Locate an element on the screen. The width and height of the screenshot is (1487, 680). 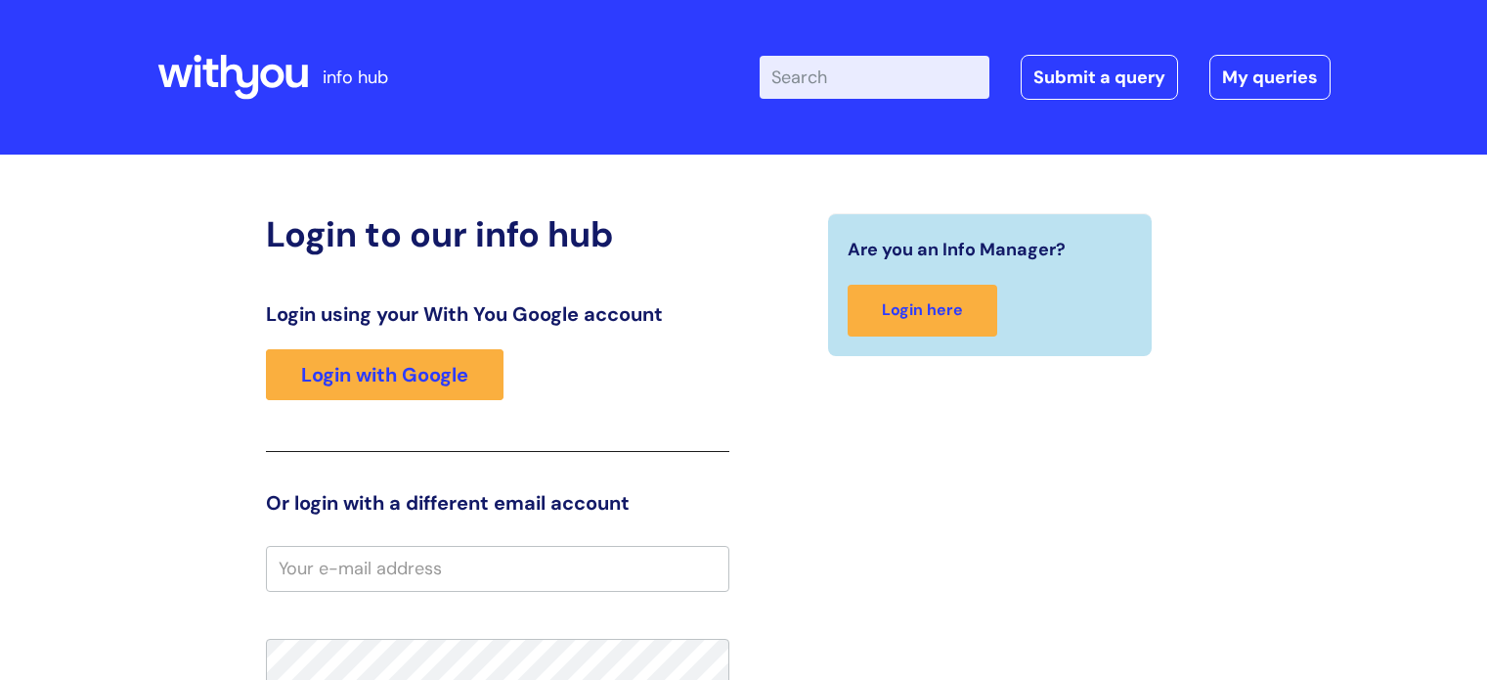
p: info hub is located at coordinates (355, 77).